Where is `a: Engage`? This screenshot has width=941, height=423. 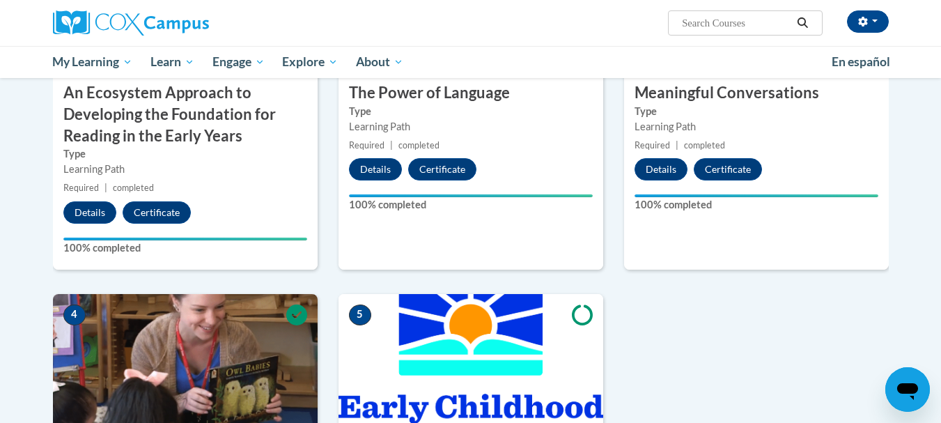 a: Engage is located at coordinates (238, 62).